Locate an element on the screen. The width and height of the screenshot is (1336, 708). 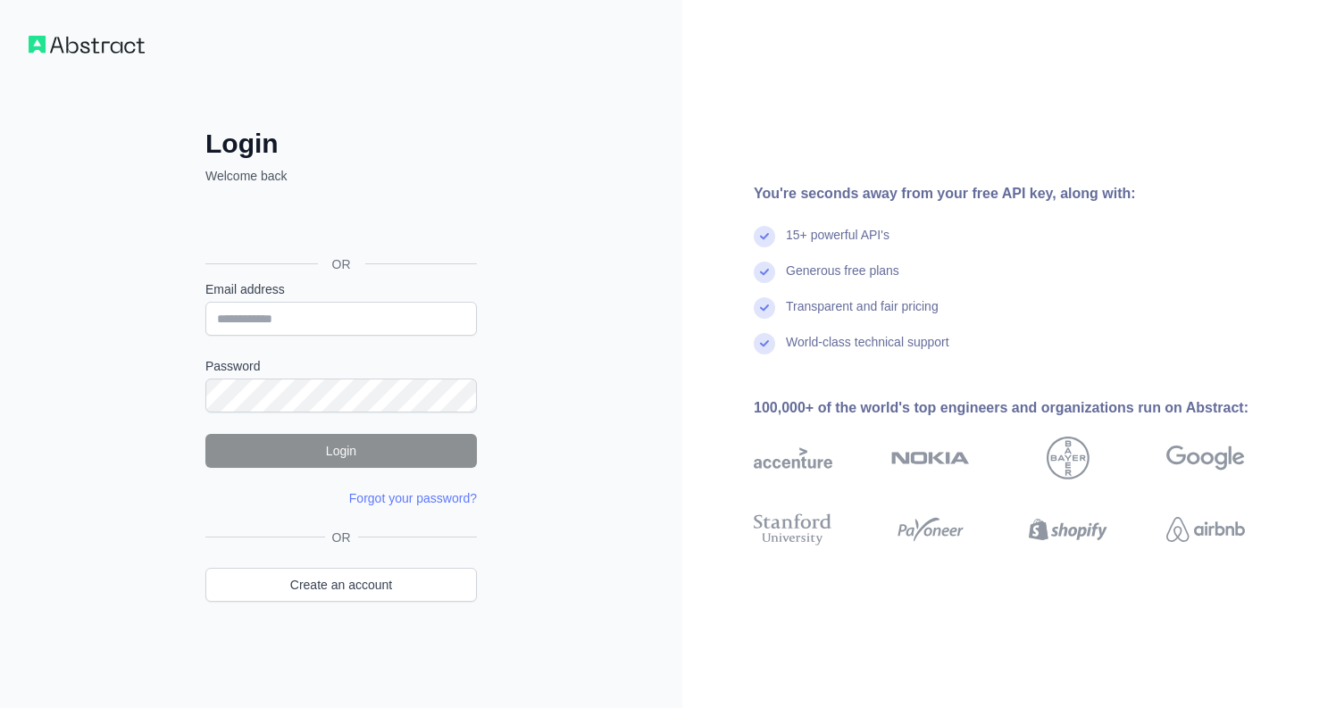
img: Workflow is located at coordinates (87, 45).